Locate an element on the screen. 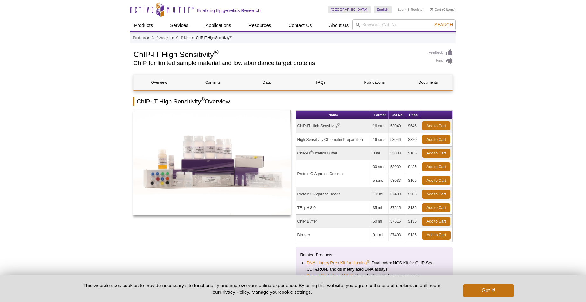 This screenshot has width=586, height=302. img: ChIP-IT High Sensitivity Kit is located at coordinates (212, 163).